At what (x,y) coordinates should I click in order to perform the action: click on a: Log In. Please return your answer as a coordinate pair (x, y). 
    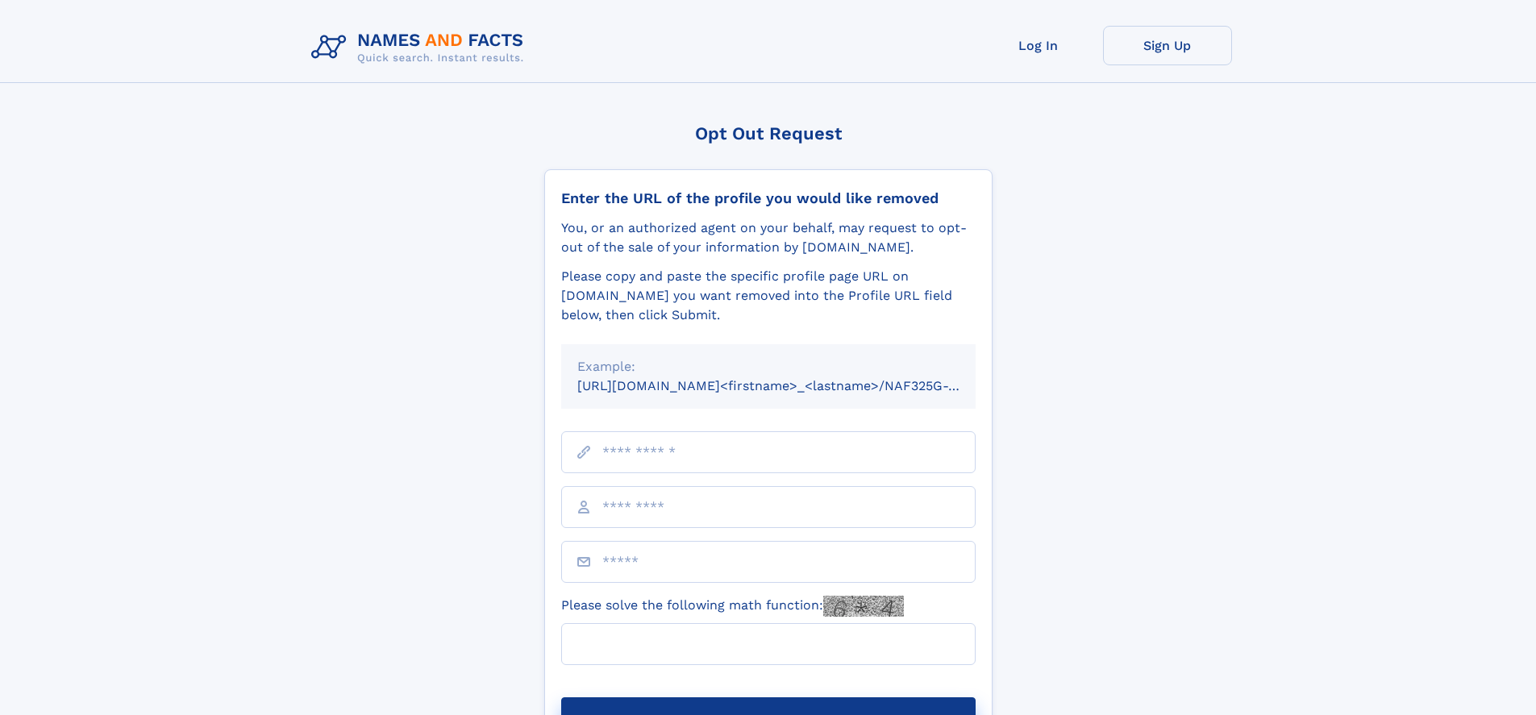
    Looking at the image, I should click on (1039, 45).